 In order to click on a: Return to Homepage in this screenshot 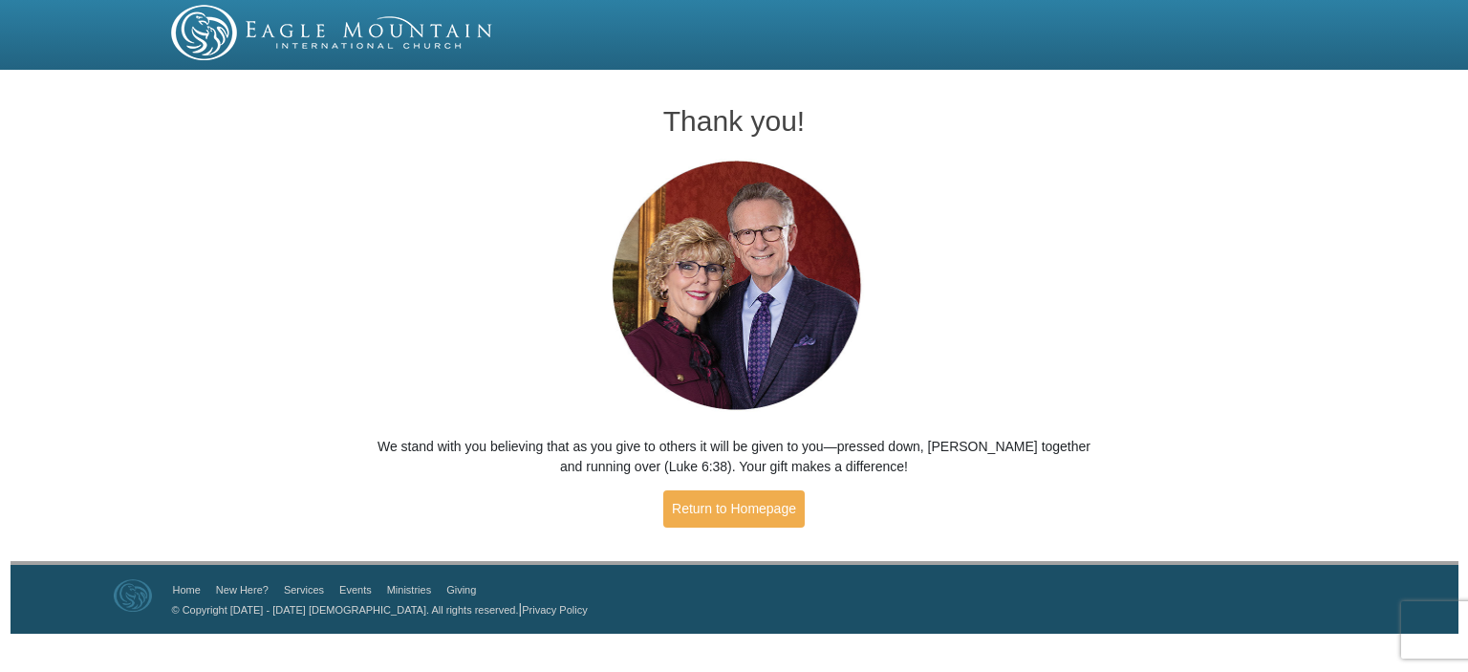, I will do `click(734, 508)`.